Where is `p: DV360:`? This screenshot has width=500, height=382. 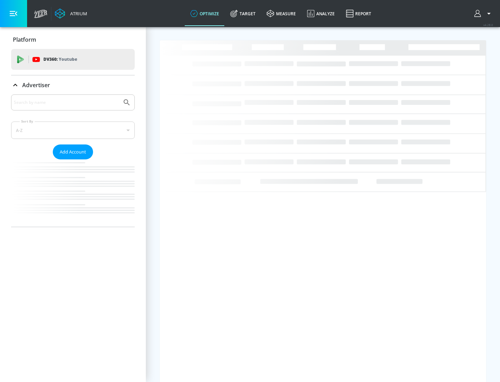
p: DV360: is located at coordinates (60, 59).